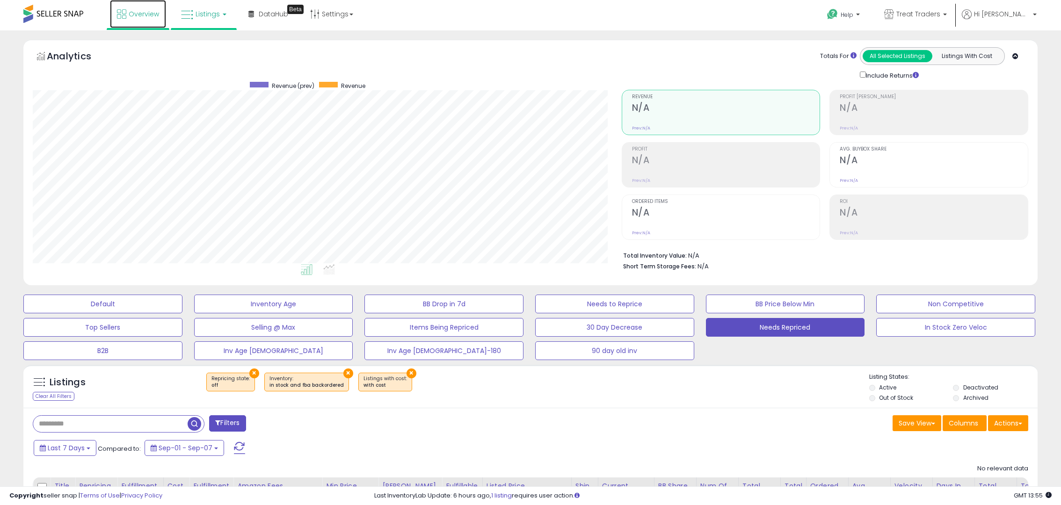  What do you see at coordinates (726, 149) in the screenshot?
I see `span: Profit` at bounding box center [726, 149].